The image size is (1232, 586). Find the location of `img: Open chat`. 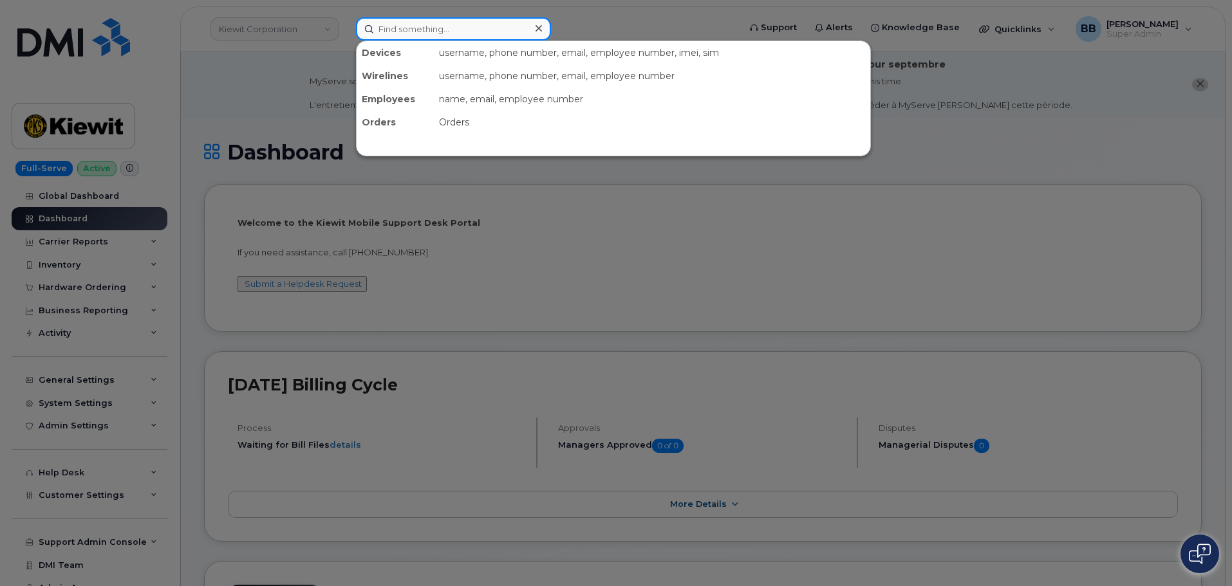

img: Open chat is located at coordinates (1200, 554).